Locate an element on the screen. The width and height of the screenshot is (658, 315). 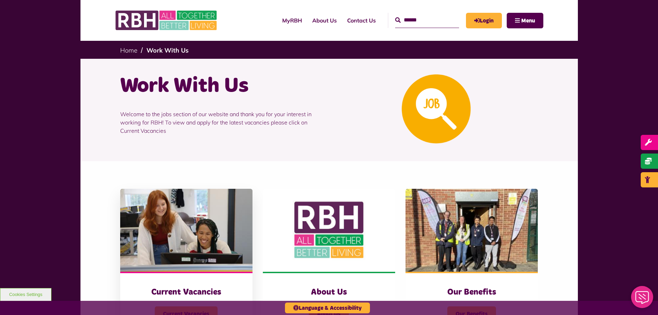
img: RBH is located at coordinates (167, 20).